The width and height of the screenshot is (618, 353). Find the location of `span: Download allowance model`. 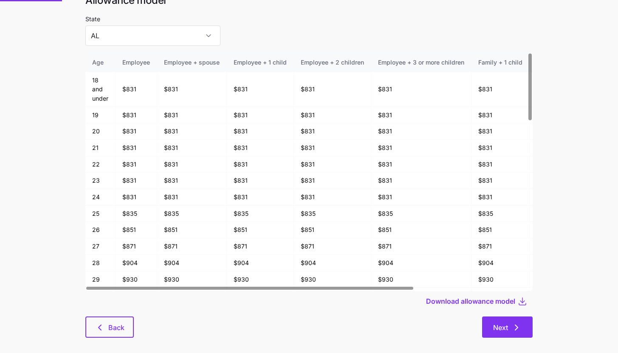

span: Download allowance model is located at coordinates (471, 301).